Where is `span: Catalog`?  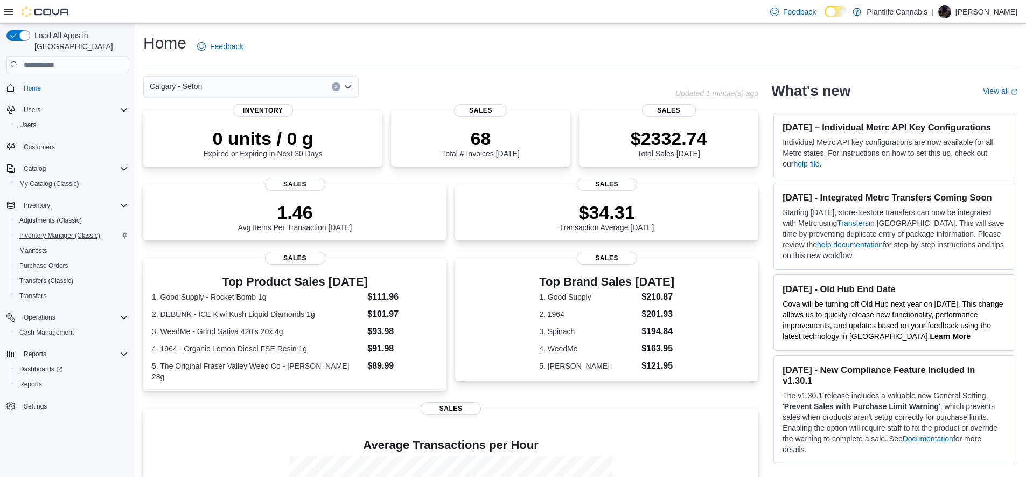 span: Catalog is located at coordinates (74, 169).